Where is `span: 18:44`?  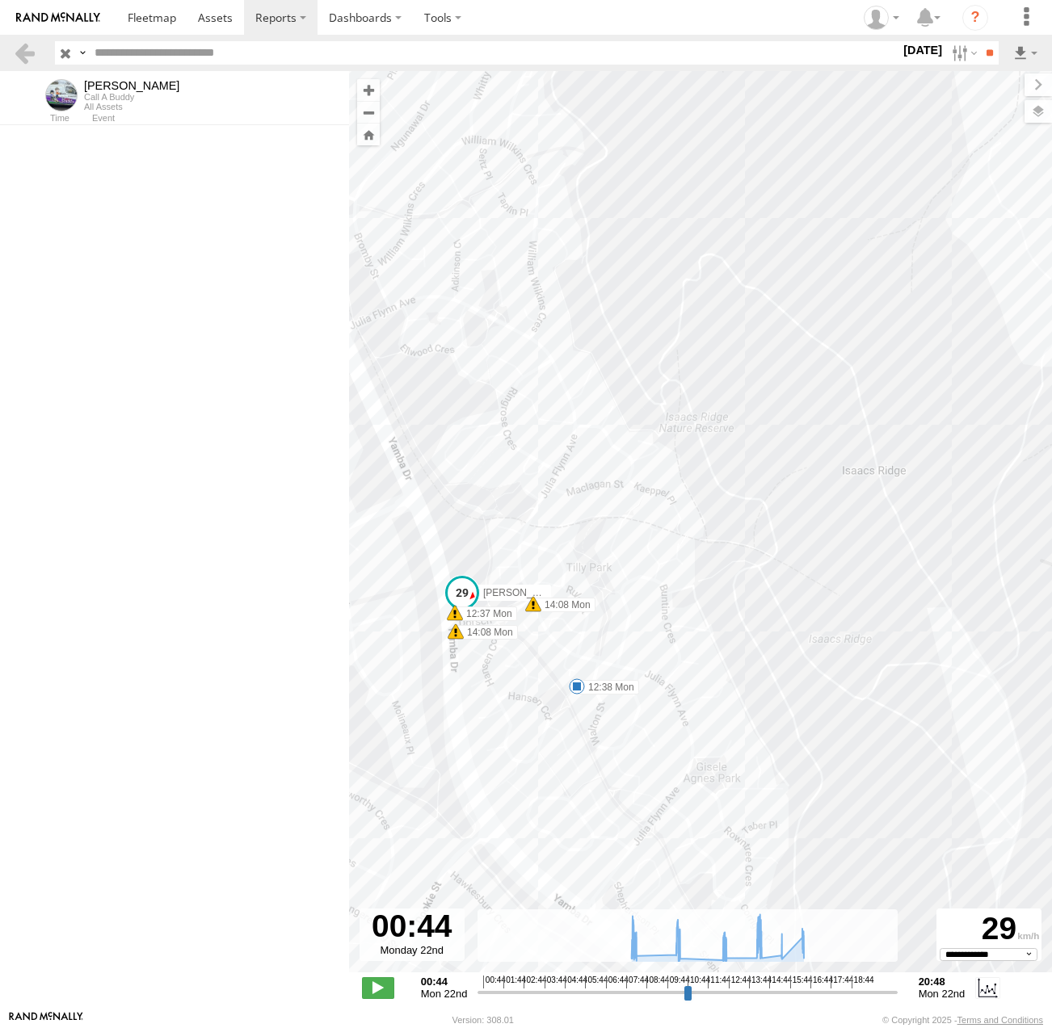
span: 18:44 is located at coordinates (863, 982).